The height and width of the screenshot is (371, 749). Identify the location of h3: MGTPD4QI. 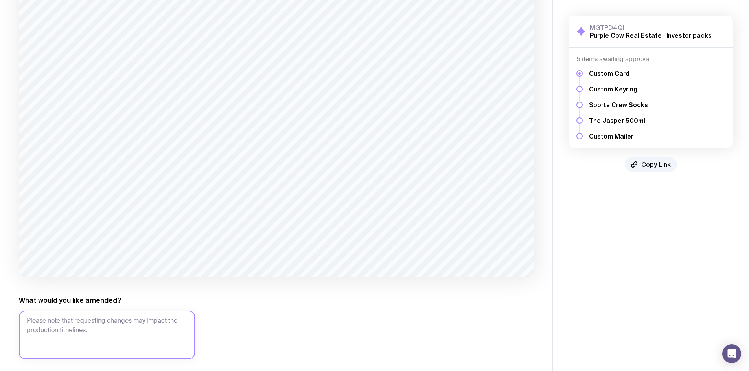
(650, 28).